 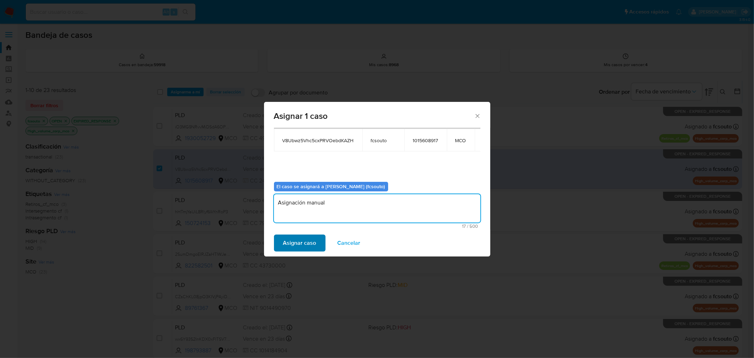 I want to click on textarea: Asignación manual, so click(x=377, y=208).